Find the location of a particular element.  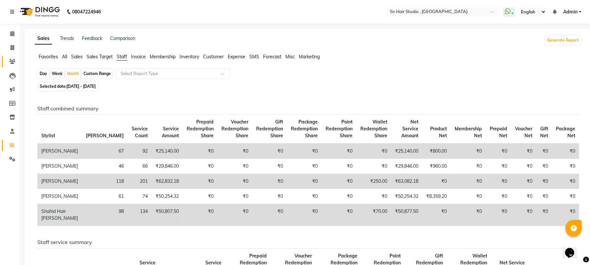

span: Gift Net is located at coordinates (544, 132).